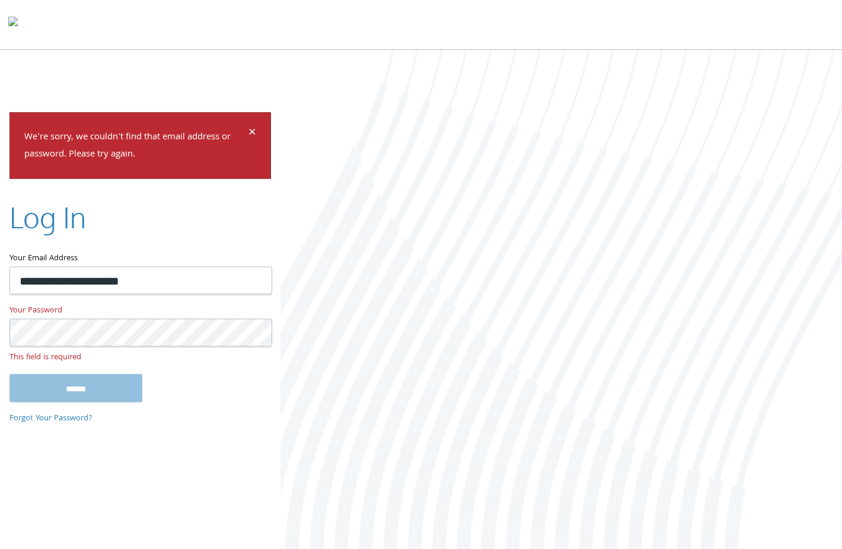 This screenshot has width=842, height=549. Describe the element at coordinates (140, 311) in the screenshot. I see `label: Your Password` at that location.